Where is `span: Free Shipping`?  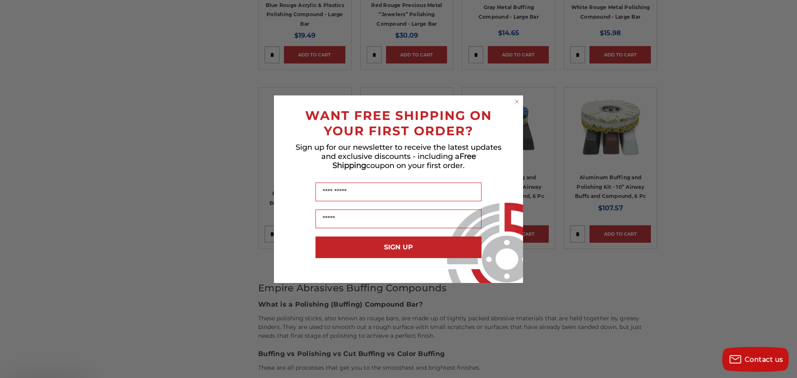
span: Free Shipping is located at coordinates (404, 161).